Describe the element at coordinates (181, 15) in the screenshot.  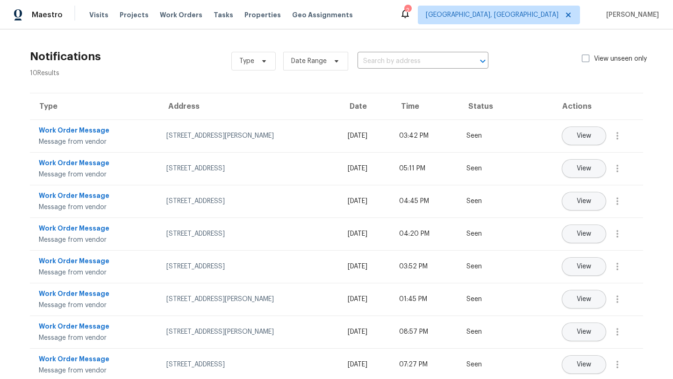
I see `span: Work Orders` at that location.